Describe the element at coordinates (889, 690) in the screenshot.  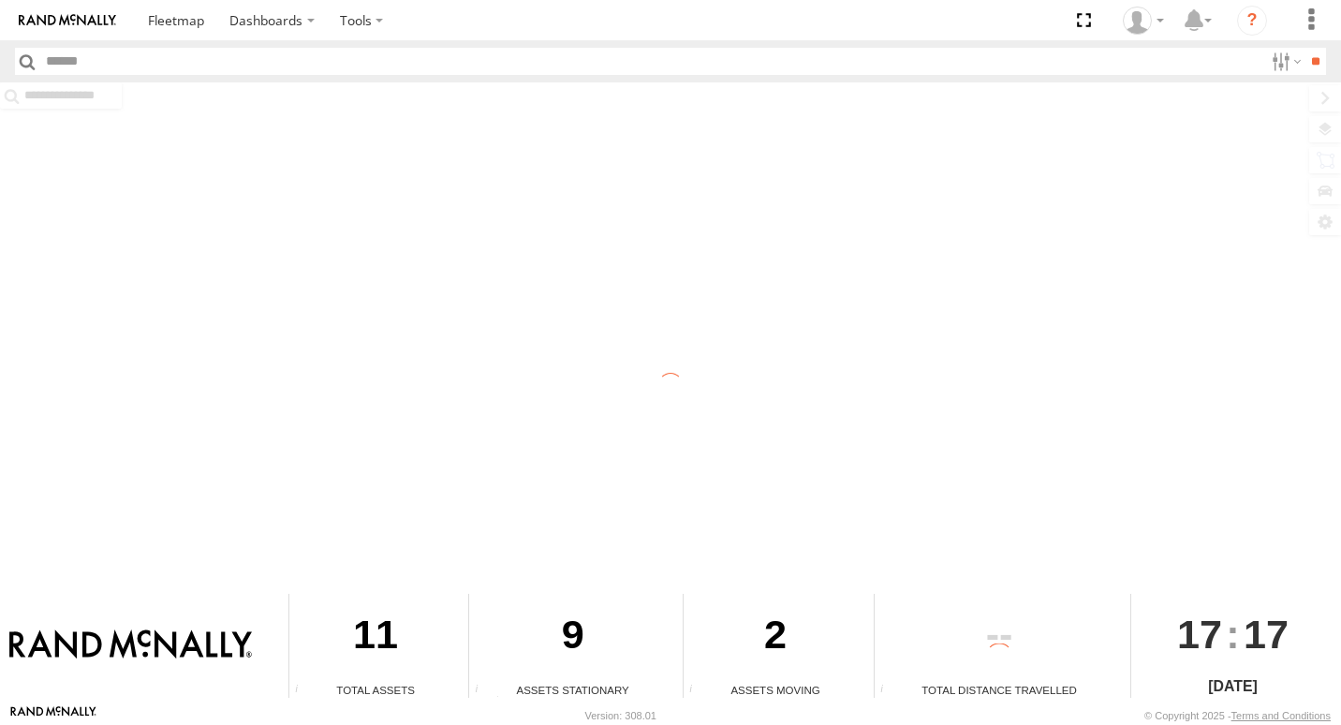
I see `div: Total distance travelled by all assets within specified date range and applied filters` at that location.